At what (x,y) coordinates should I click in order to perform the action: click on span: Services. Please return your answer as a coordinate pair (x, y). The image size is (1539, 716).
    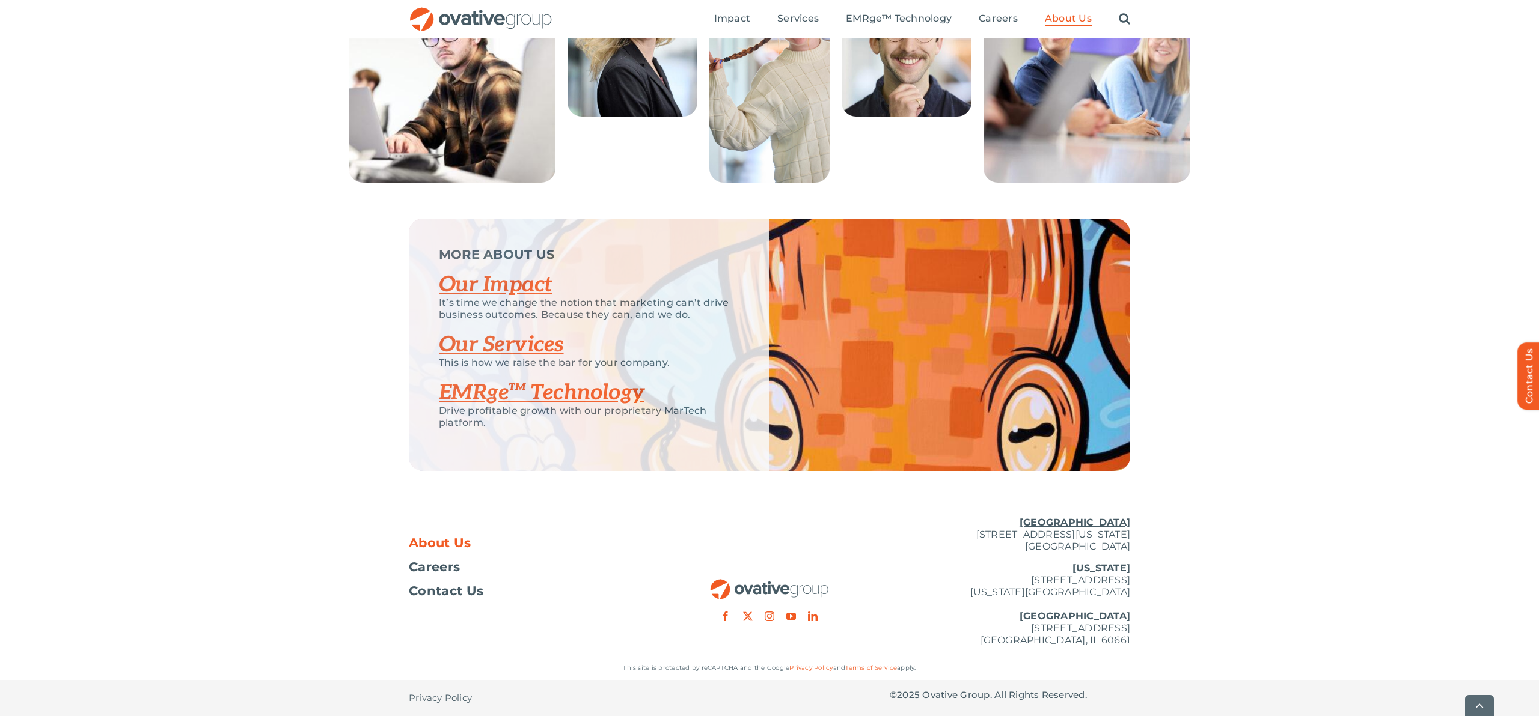
    Looking at the image, I should click on (798, 19).